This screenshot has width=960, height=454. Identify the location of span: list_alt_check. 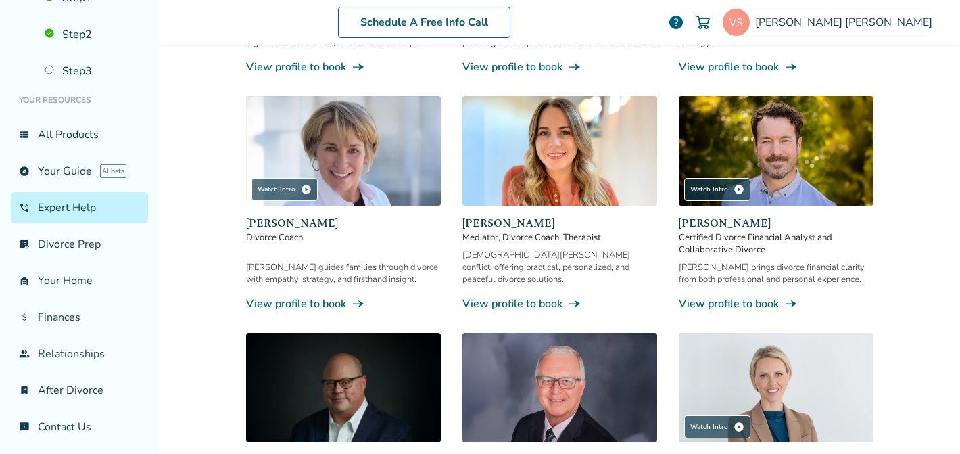
(24, 244).